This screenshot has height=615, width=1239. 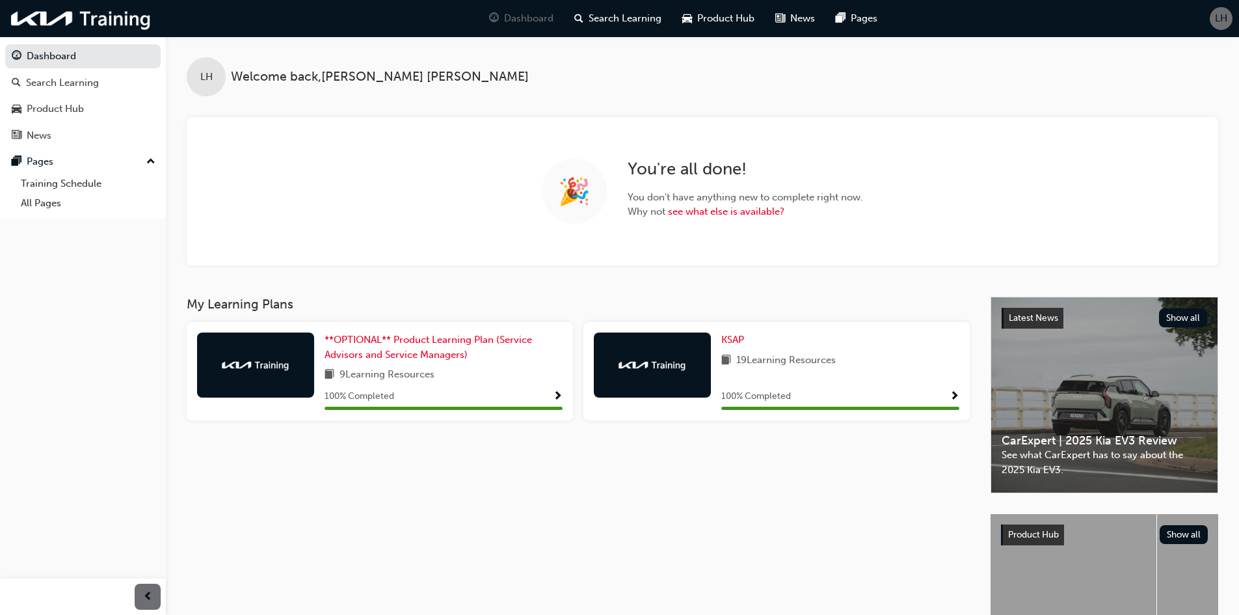 What do you see at coordinates (81, 18) in the screenshot?
I see `a: kia-training` at bounding box center [81, 18].